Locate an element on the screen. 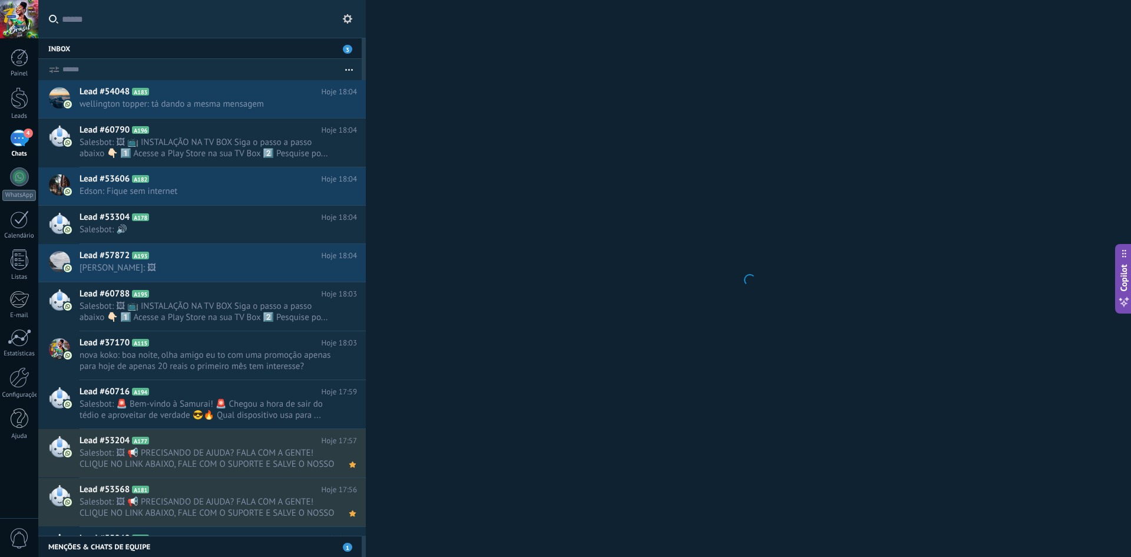 Image resolution: width=1131 pixels, height=557 pixels. div: Painel is located at coordinates (19, 74).